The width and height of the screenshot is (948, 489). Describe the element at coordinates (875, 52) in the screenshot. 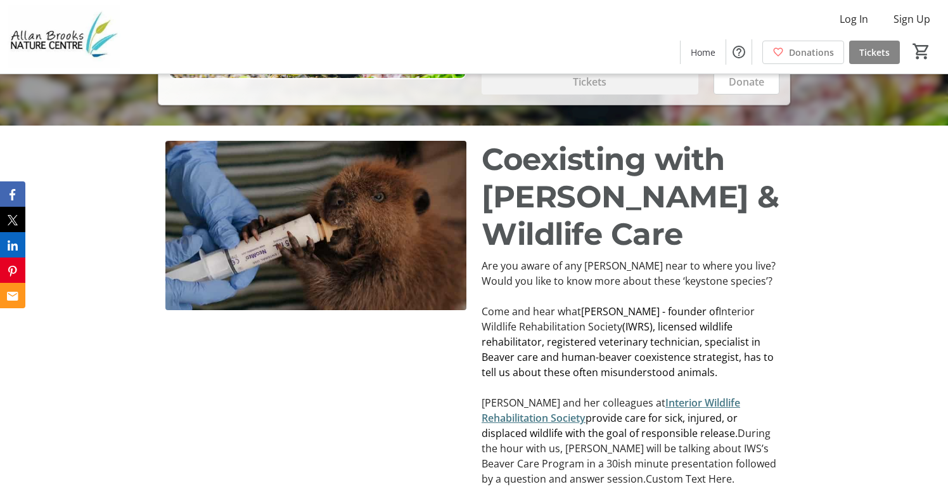

I see `span: Tickets` at that location.